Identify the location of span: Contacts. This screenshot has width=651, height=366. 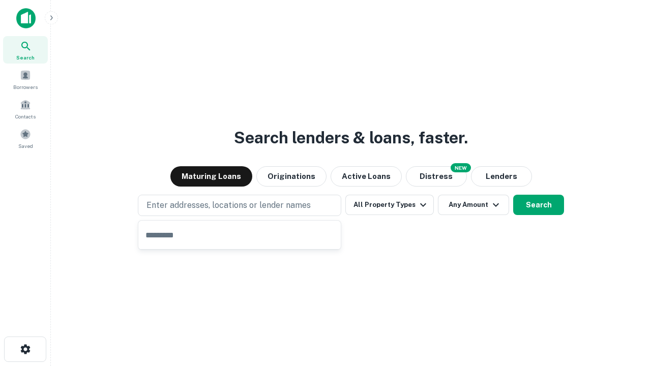
(25, 117).